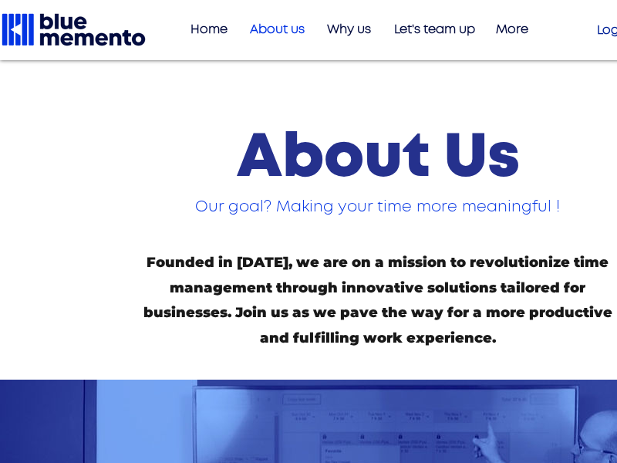 The image size is (617, 463). Describe the element at coordinates (277, 29) in the screenshot. I see `p: About us` at that location.